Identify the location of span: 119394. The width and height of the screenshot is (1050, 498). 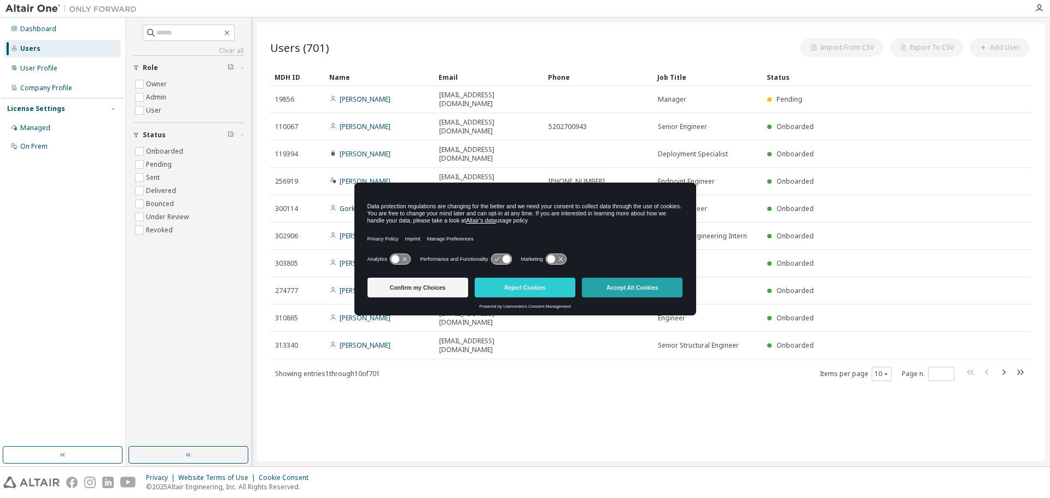
(287, 154).